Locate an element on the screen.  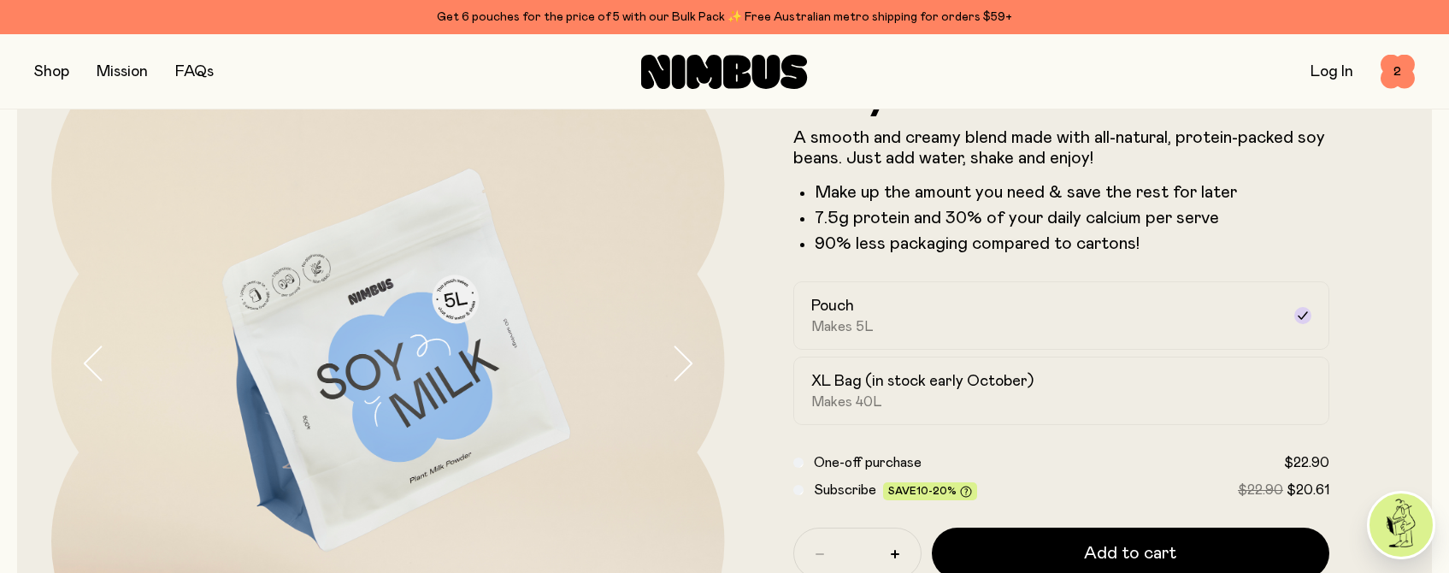
span: Subscribe is located at coordinates (845, 490).